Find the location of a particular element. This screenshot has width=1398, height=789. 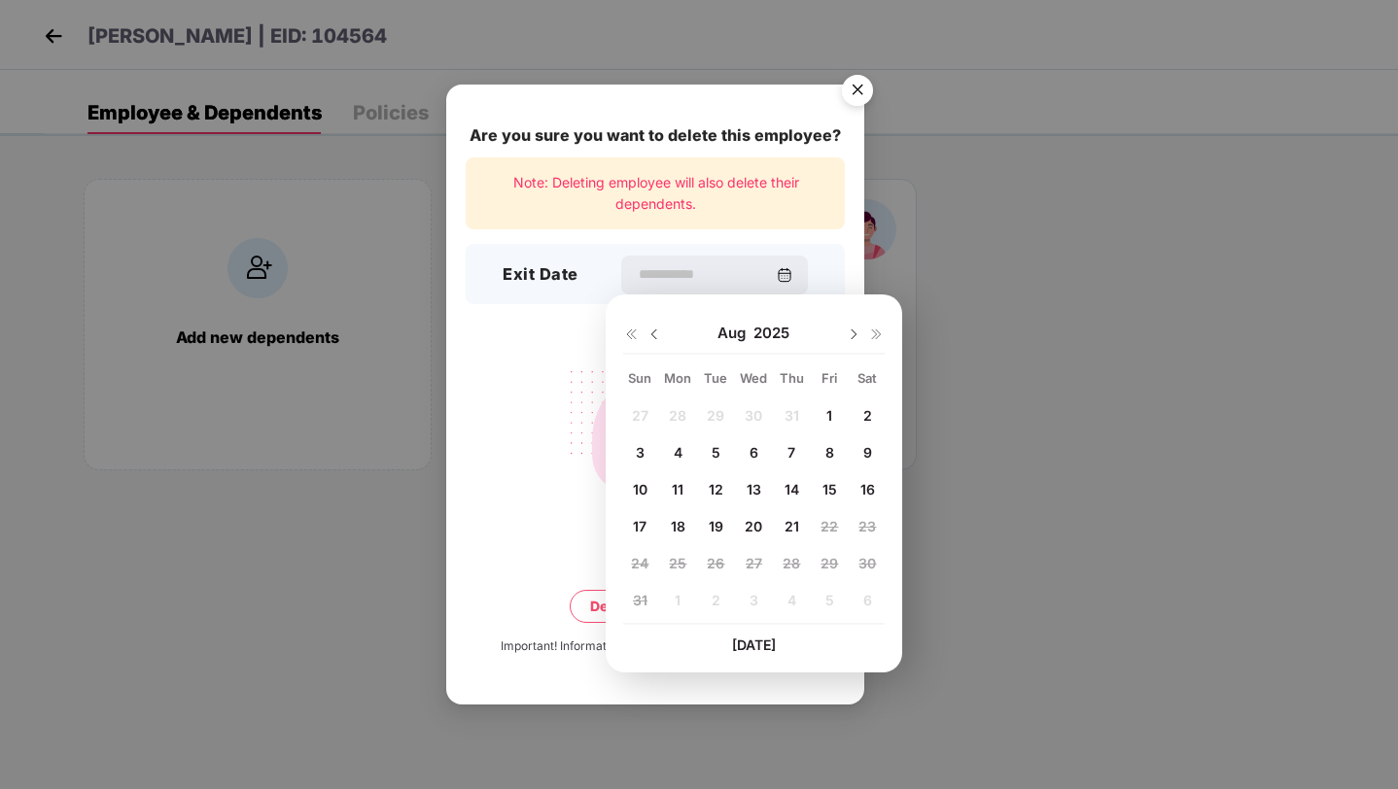

span: 2025 is located at coordinates (771, 333).